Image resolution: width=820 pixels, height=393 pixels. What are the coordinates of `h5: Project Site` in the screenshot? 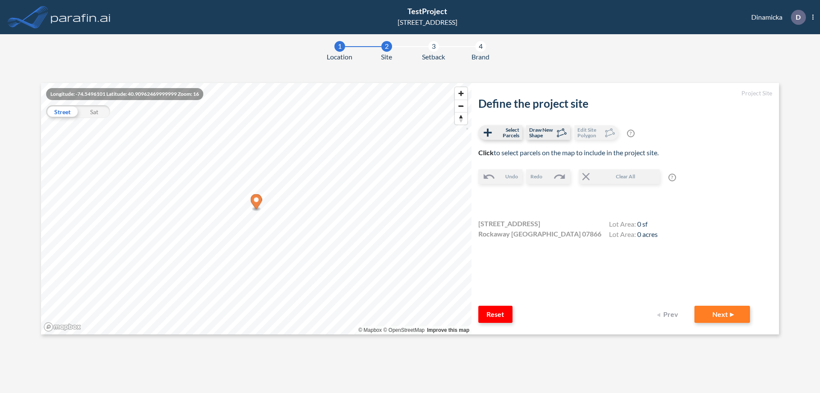 It's located at (625, 93).